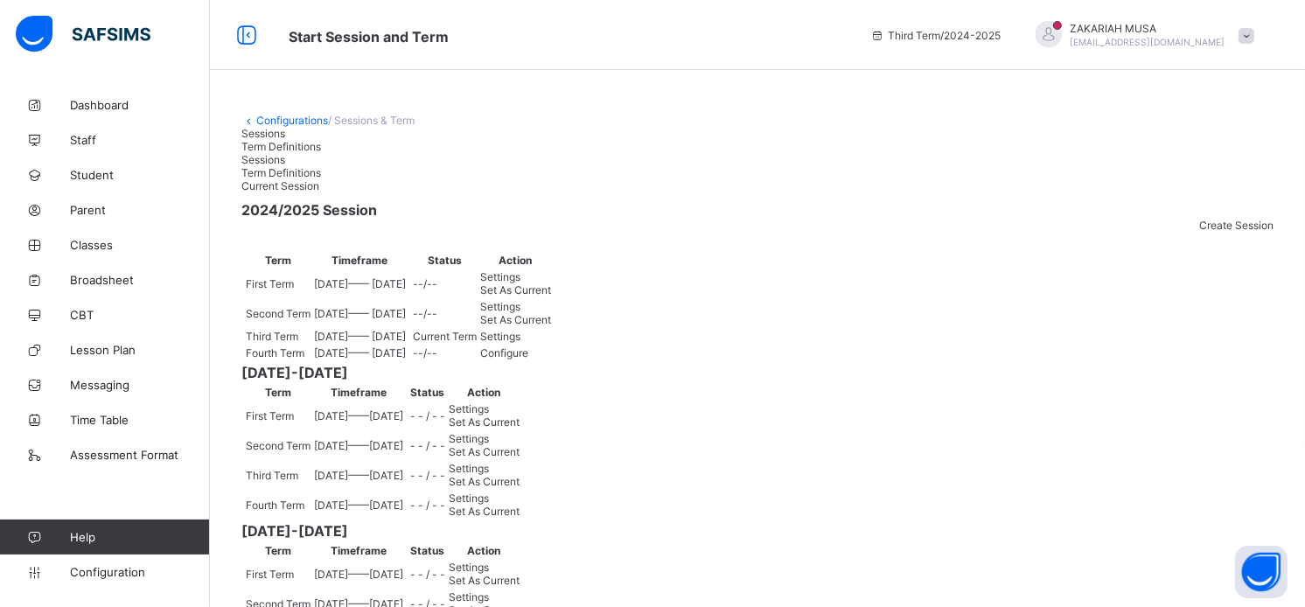 The width and height of the screenshot is (1305, 607). I want to click on span: Configuration, so click(139, 572).